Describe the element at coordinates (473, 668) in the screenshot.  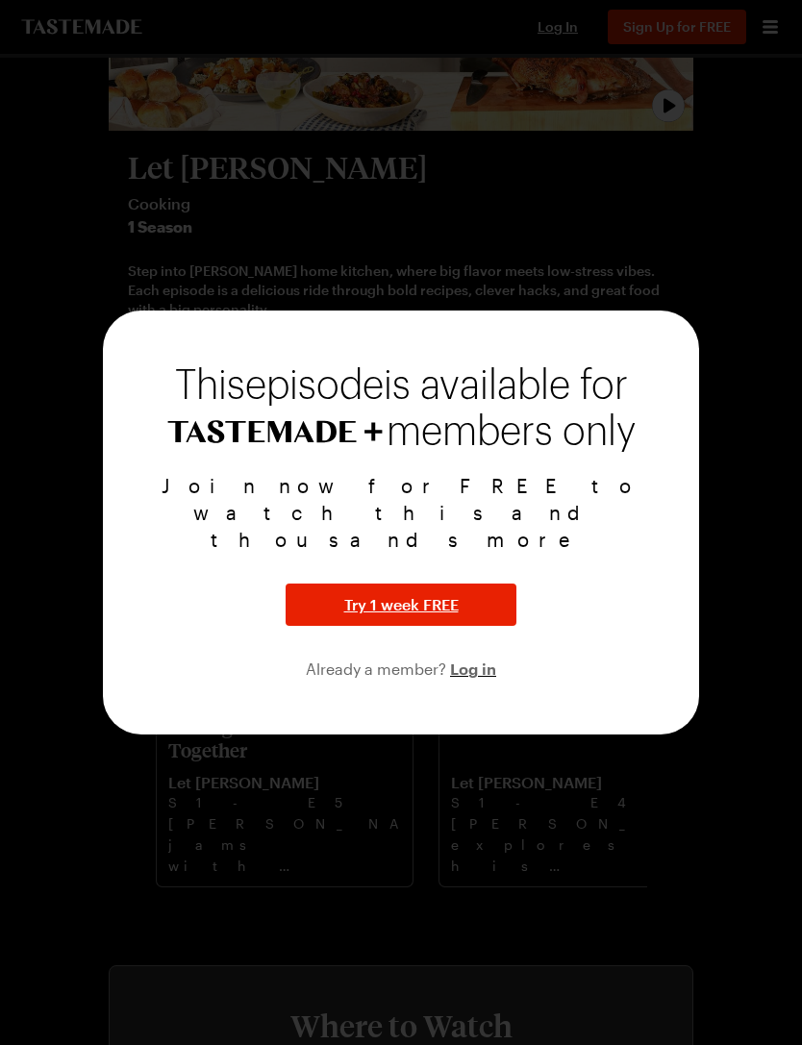
I see `span: Log in` at that location.